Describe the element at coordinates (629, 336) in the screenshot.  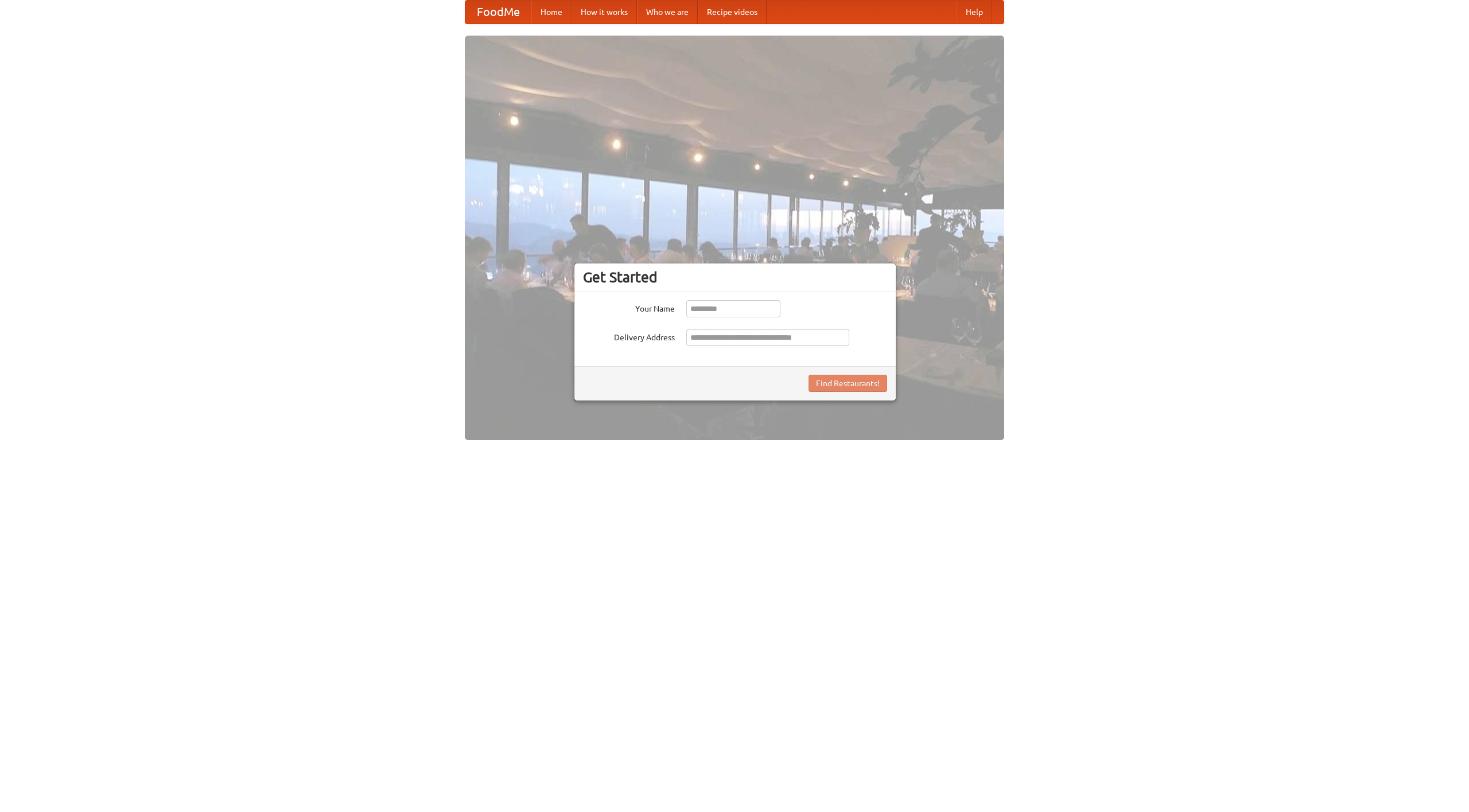
I see `label: Delivery Address` at that location.